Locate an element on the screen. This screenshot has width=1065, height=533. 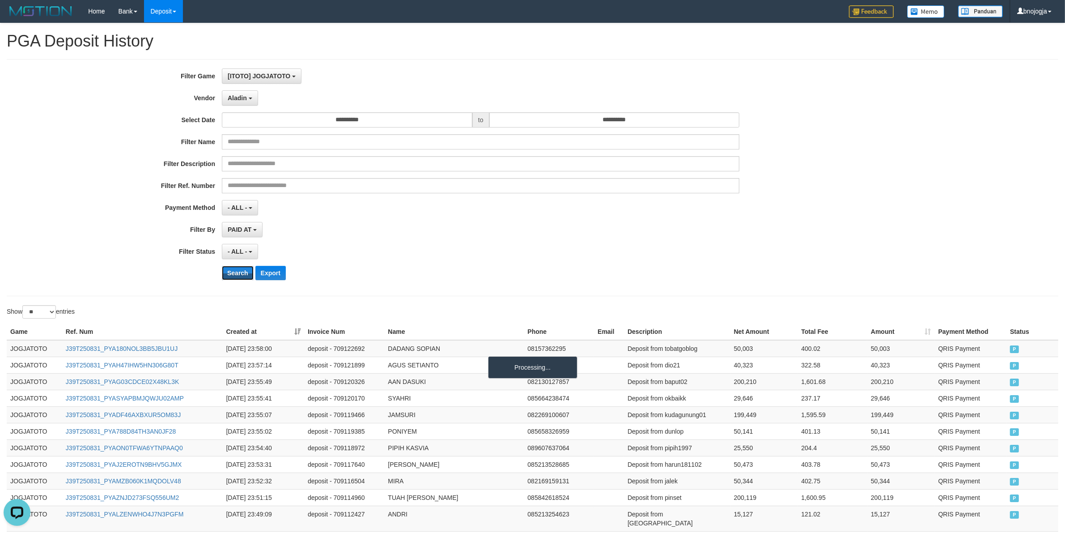
td: 322.58 is located at coordinates (833, 365).